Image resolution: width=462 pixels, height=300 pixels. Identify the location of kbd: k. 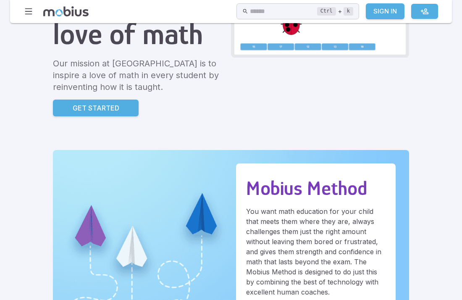
(348, 11).